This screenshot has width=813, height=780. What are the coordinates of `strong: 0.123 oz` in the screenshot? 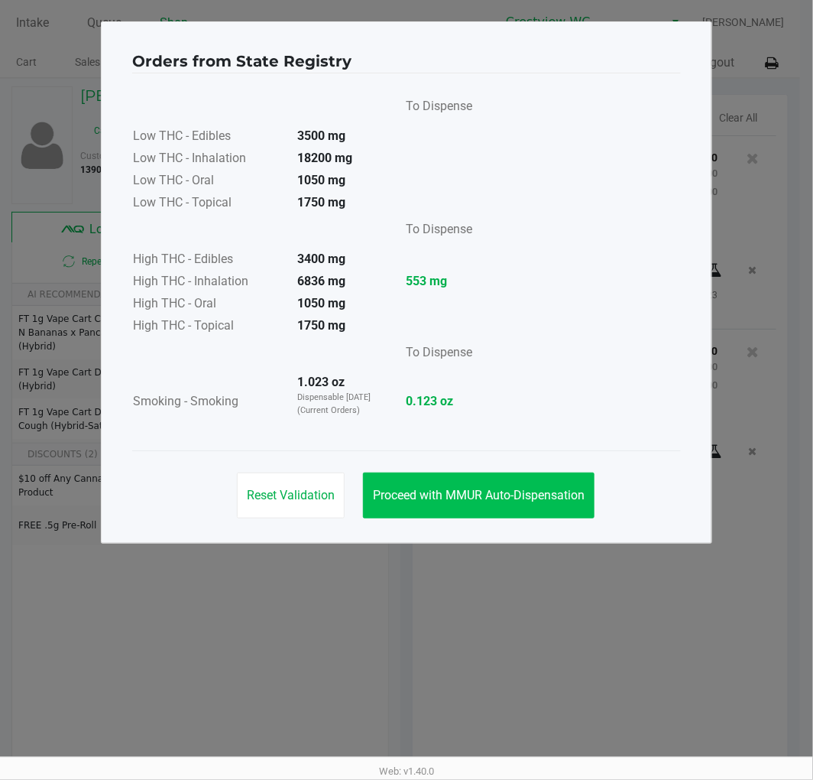 It's located at (439, 401).